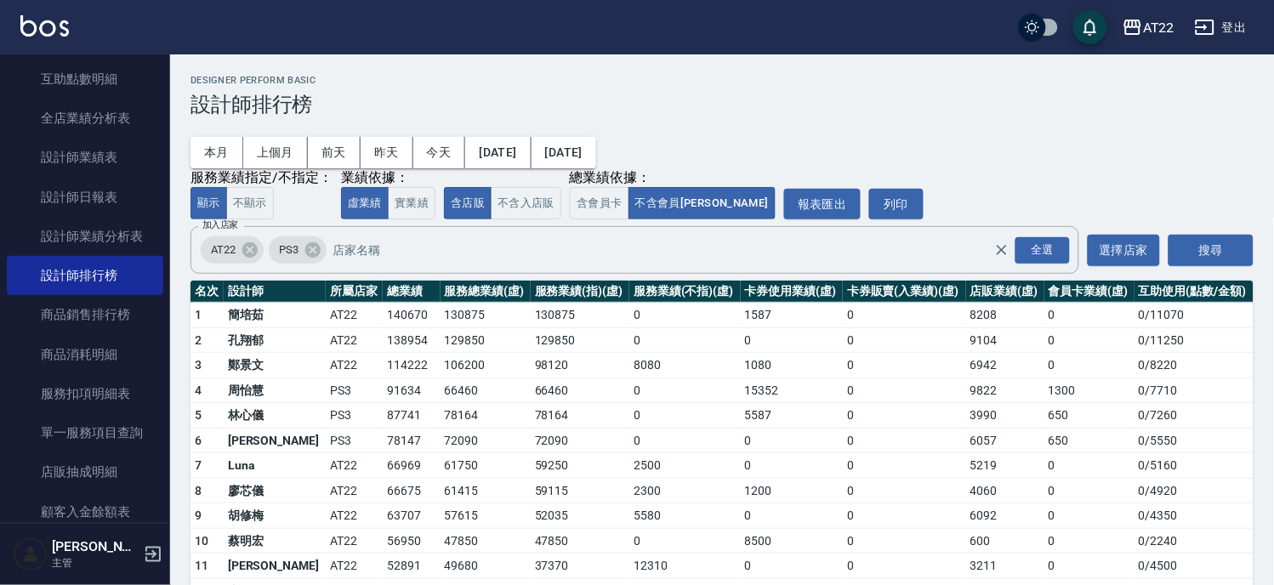 Image resolution: width=1274 pixels, height=585 pixels. What do you see at coordinates (411, 466) in the screenshot?
I see `td: 66969` at bounding box center [411, 466].